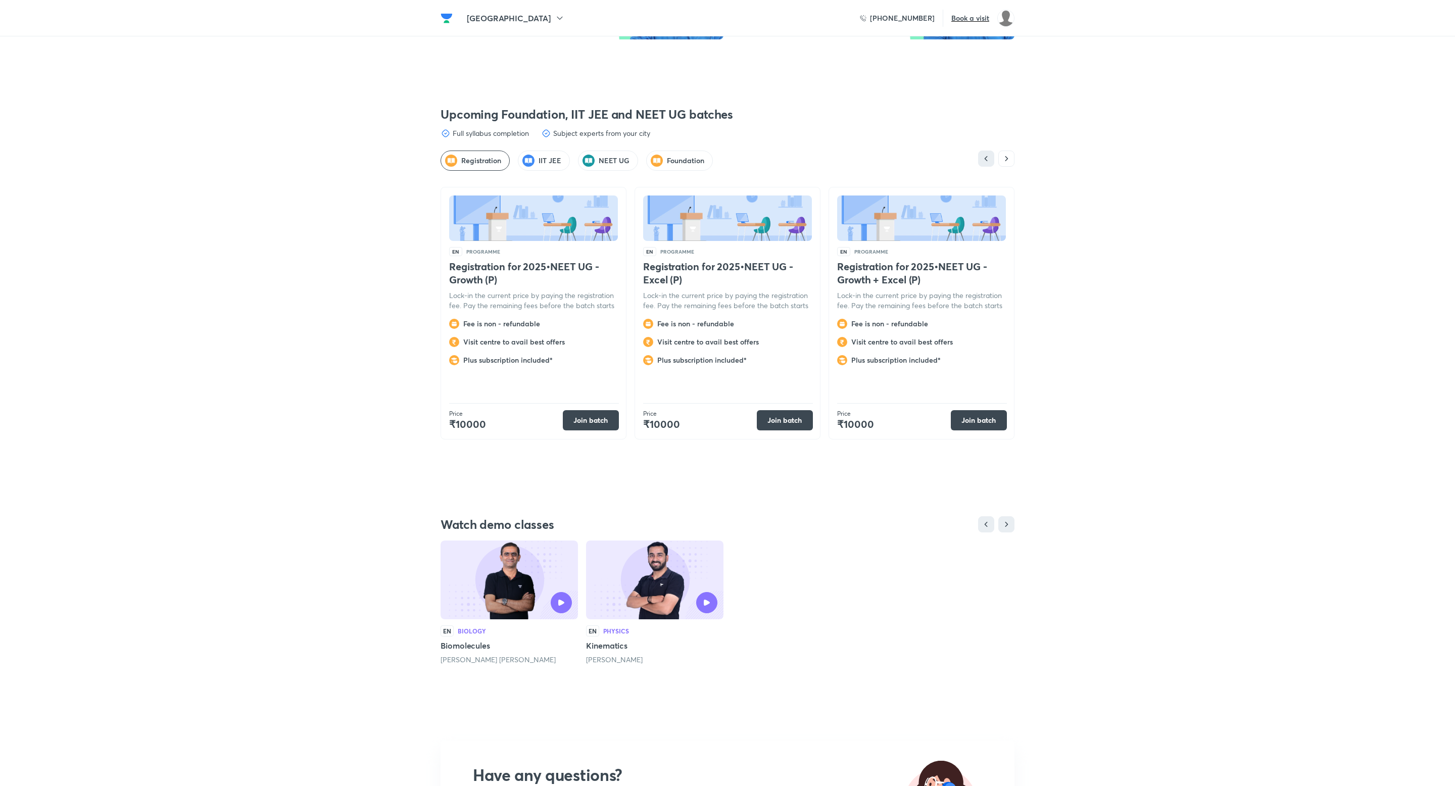 The height and width of the screenshot is (786, 1455). What do you see at coordinates (921, 273) in the screenshot?
I see `h4: Registration for 2025 • NEET UG - Growth + Excel (P)` at bounding box center [921, 273].